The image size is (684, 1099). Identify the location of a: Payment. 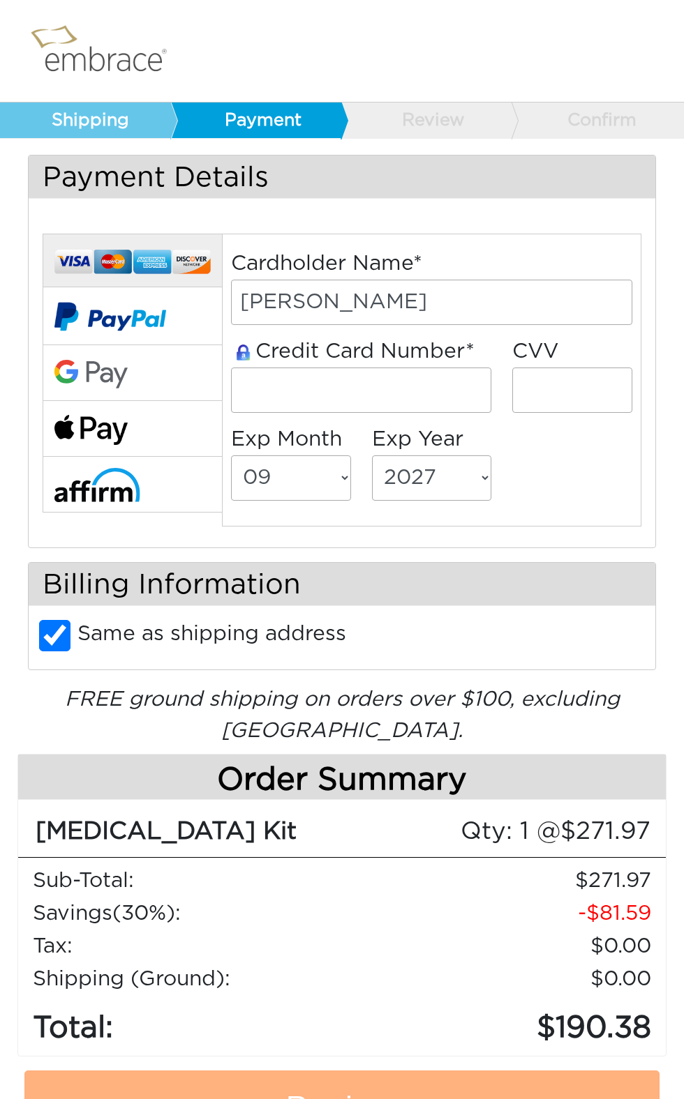
(255, 121).